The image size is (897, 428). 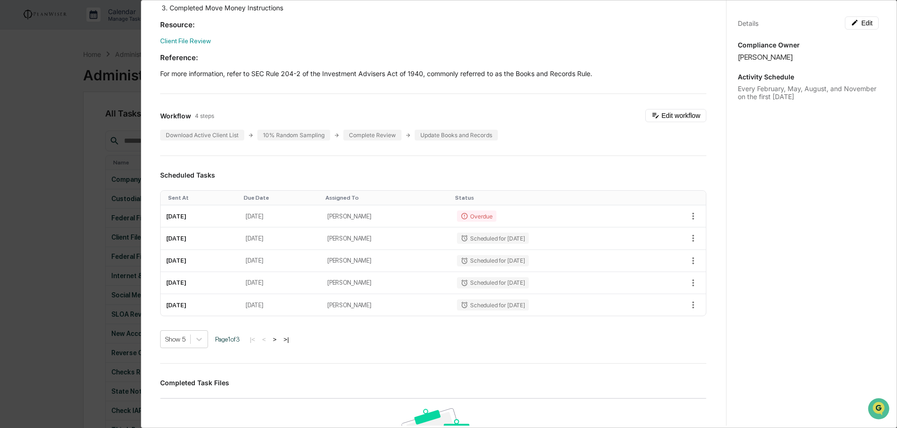 What do you see at coordinates (808, 77) in the screenshot?
I see `p: Activity Schedule` at bounding box center [808, 77].